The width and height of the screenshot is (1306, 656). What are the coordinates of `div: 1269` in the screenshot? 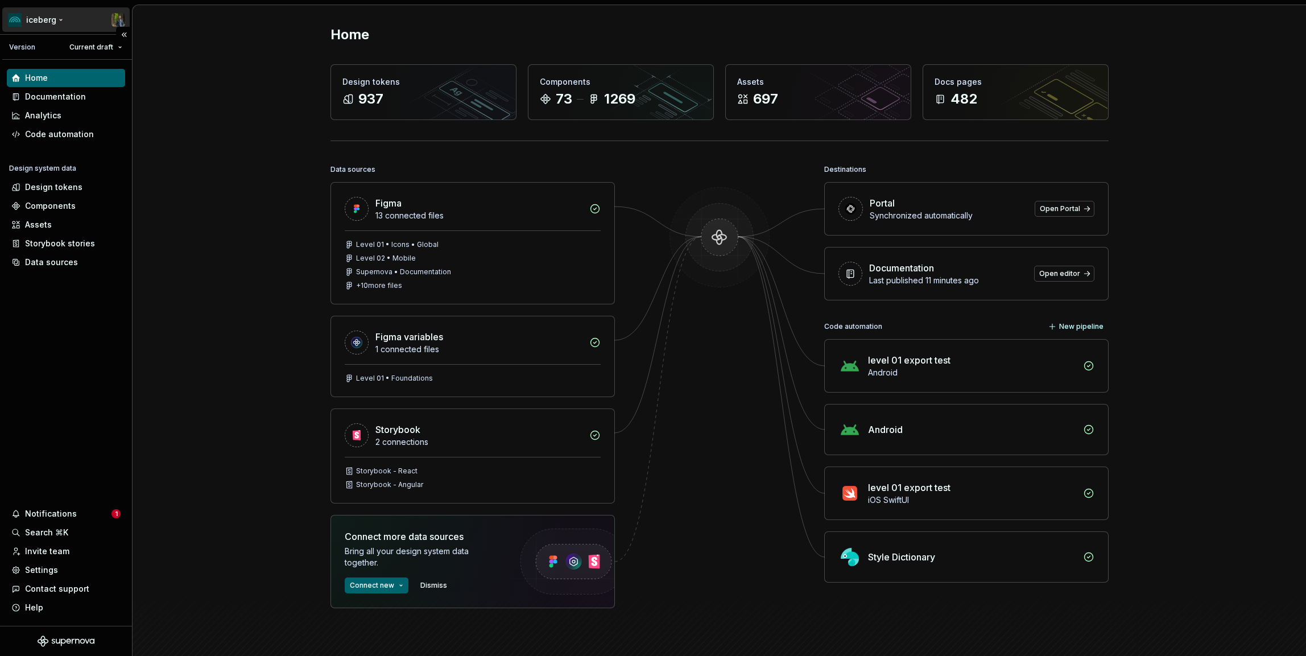 It's located at (620, 99).